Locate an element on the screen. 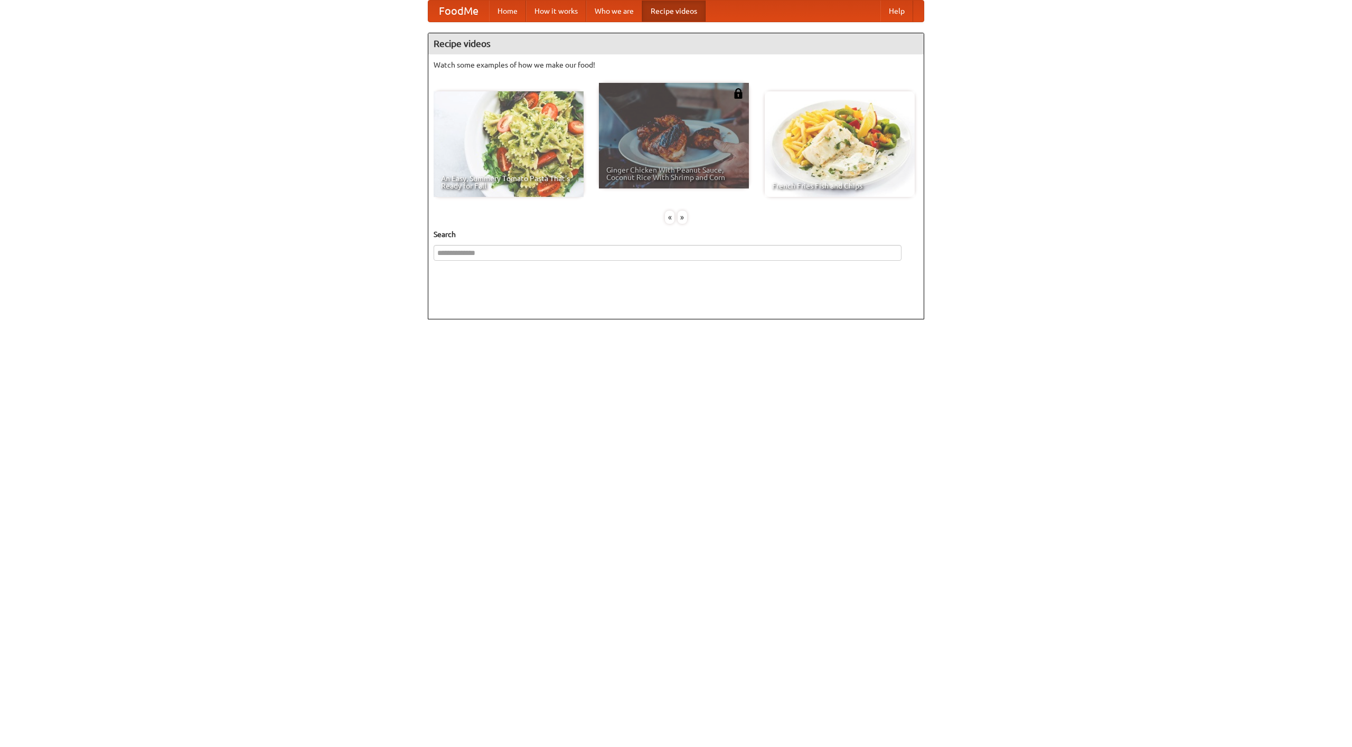  p: Watch some examples of how we make our food! is located at coordinates (676, 65).